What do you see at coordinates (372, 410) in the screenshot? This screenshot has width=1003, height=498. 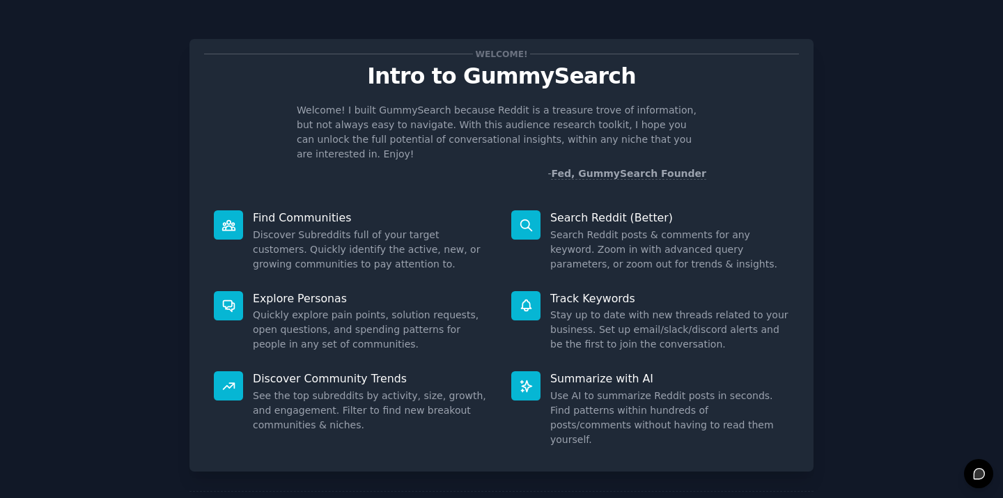 I see `dd: See the top subreddits by activity, size, growth, and engagement. Filter to find new breakout com...` at bounding box center [372, 410].